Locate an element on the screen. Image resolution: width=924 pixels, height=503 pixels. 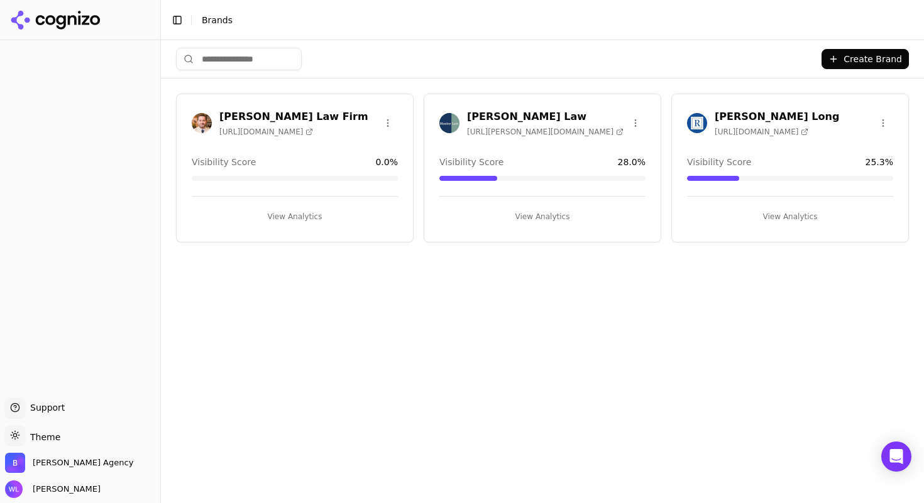
img: Giddens Law Firm is located at coordinates (202, 123).